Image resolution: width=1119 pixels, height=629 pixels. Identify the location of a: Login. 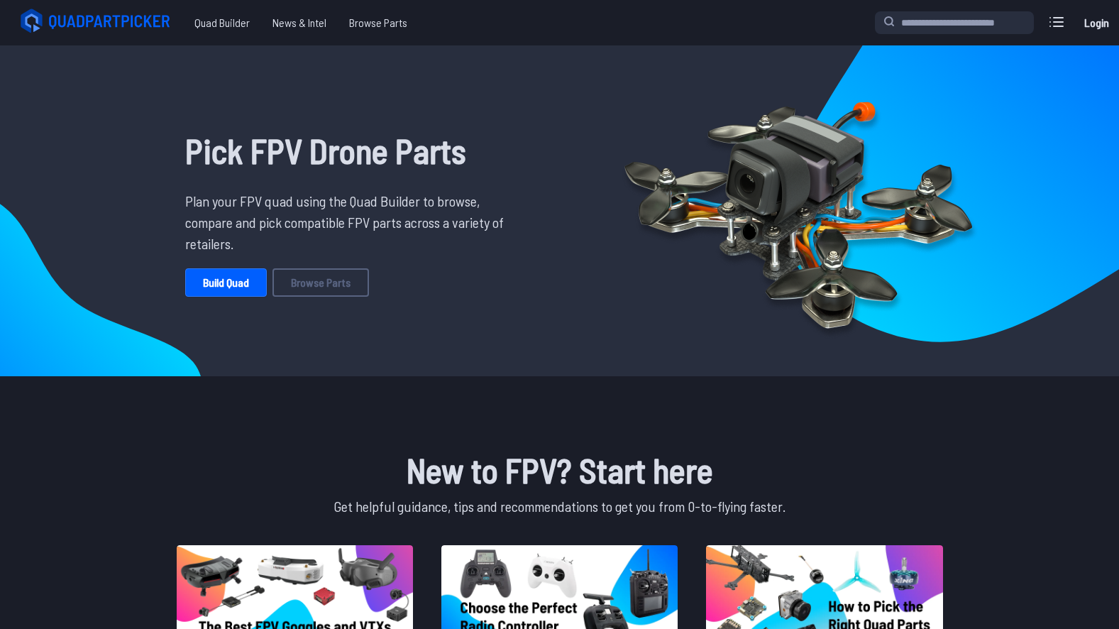
(1097, 23).